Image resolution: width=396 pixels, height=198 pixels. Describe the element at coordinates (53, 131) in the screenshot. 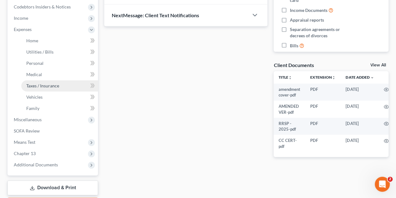

I see `a: SOFA Review` at that location.